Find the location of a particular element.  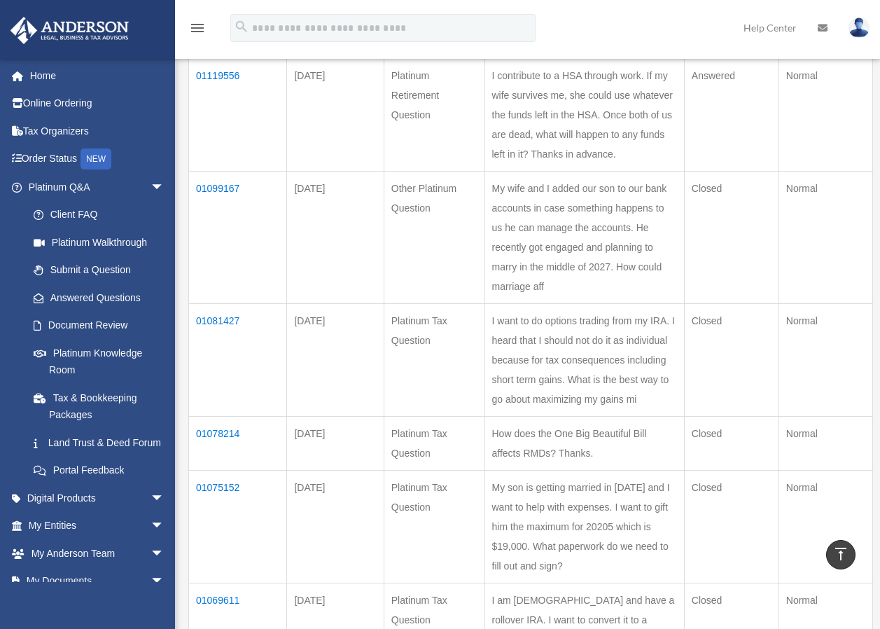

a: Home is located at coordinates (97, 76).